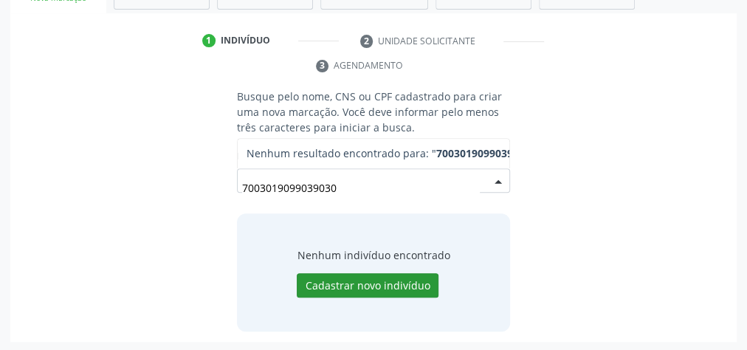  What do you see at coordinates (245, 41) in the screenshot?
I see `div: Indivíduo` at bounding box center [245, 41].